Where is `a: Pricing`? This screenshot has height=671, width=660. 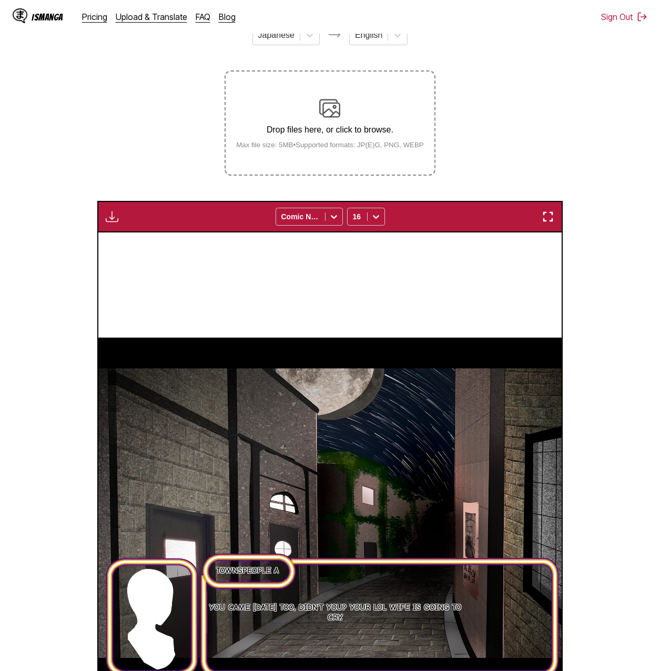
a: Pricing is located at coordinates (95, 17).